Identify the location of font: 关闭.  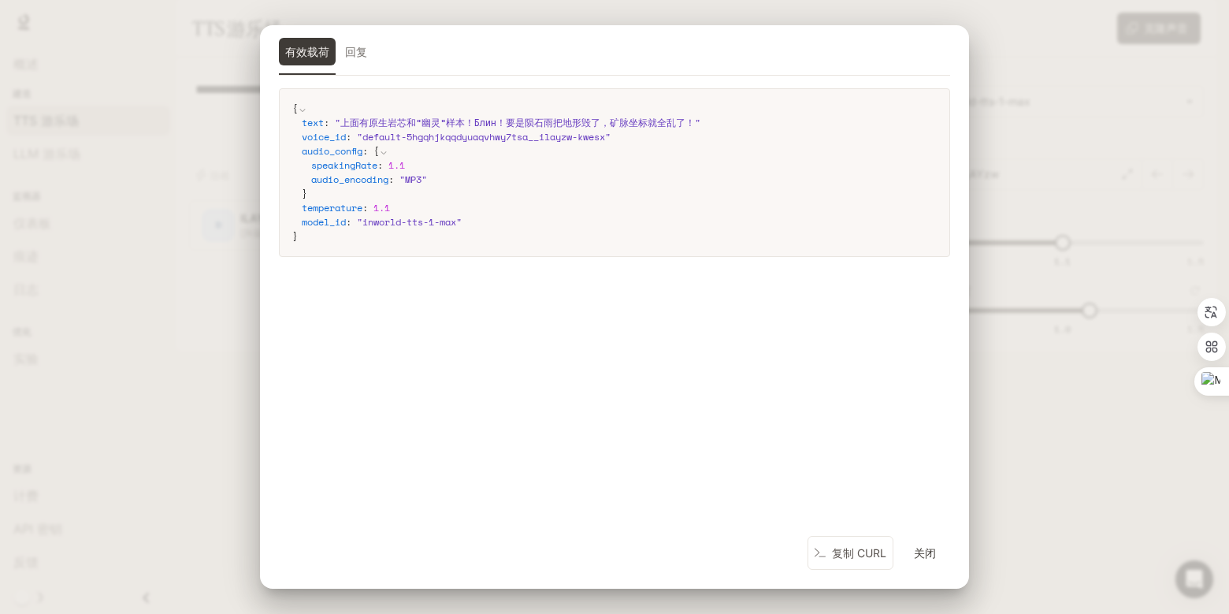
(925, 552).